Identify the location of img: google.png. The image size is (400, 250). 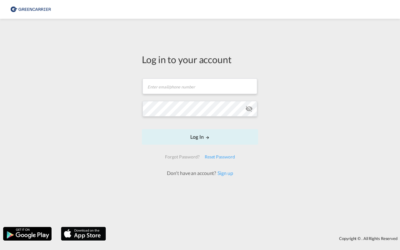
(27, 234).